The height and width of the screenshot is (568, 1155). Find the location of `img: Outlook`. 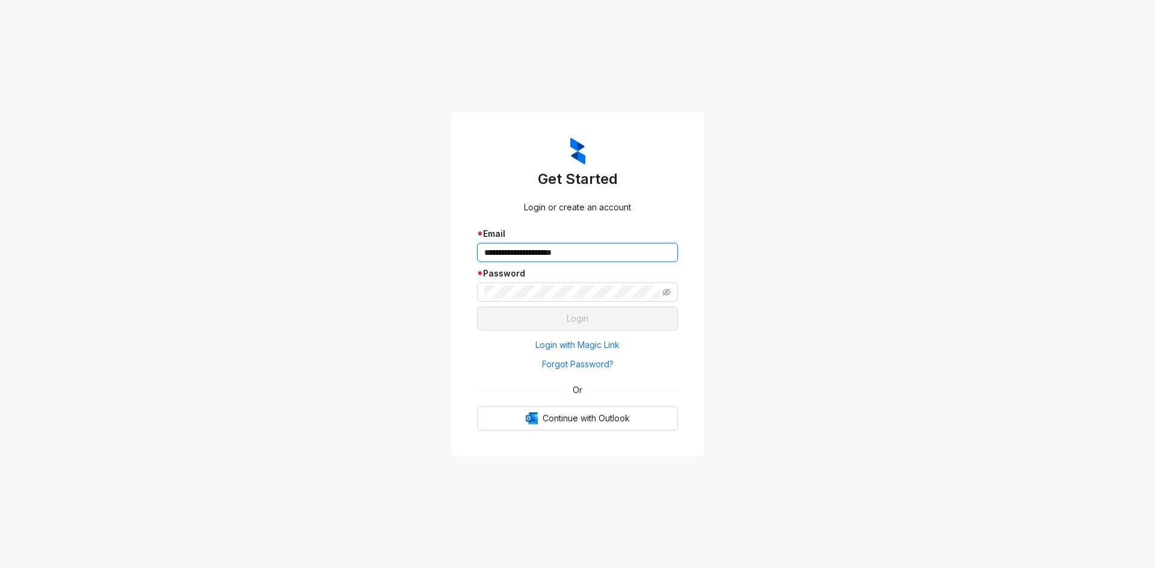

img: Outlook is located at coordinates (532, 419).